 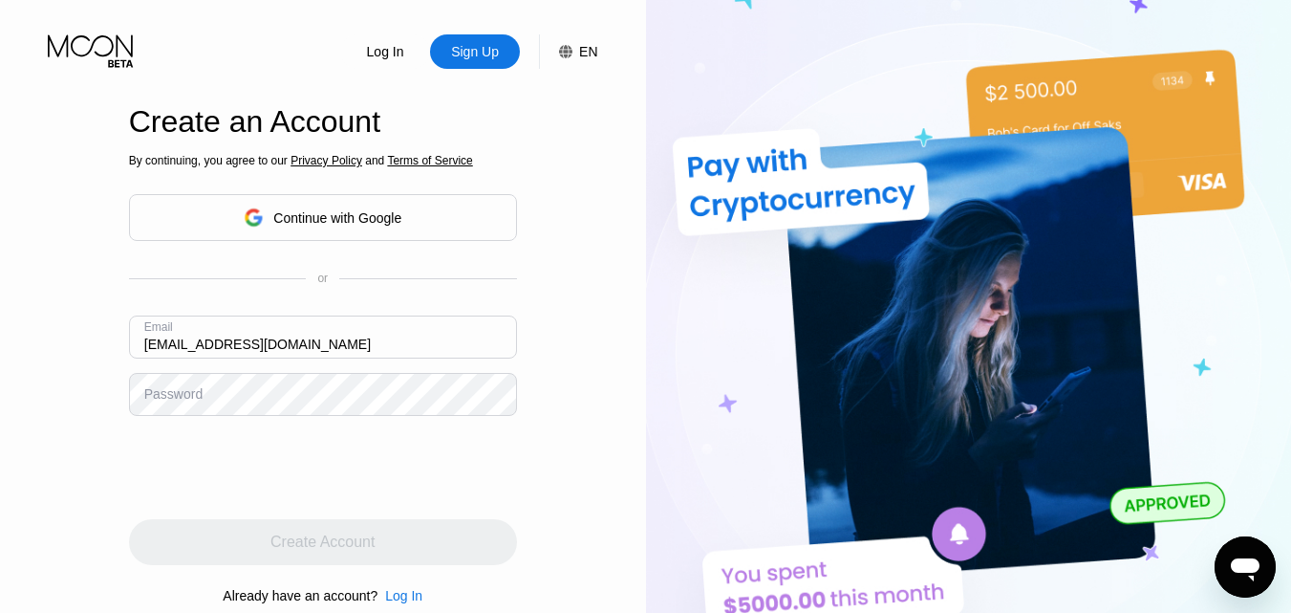 What do you see at coordinates (323, 161) in the screenshot?
I see `div: By continuing, you agree to our` at bounding box center [323, 161].